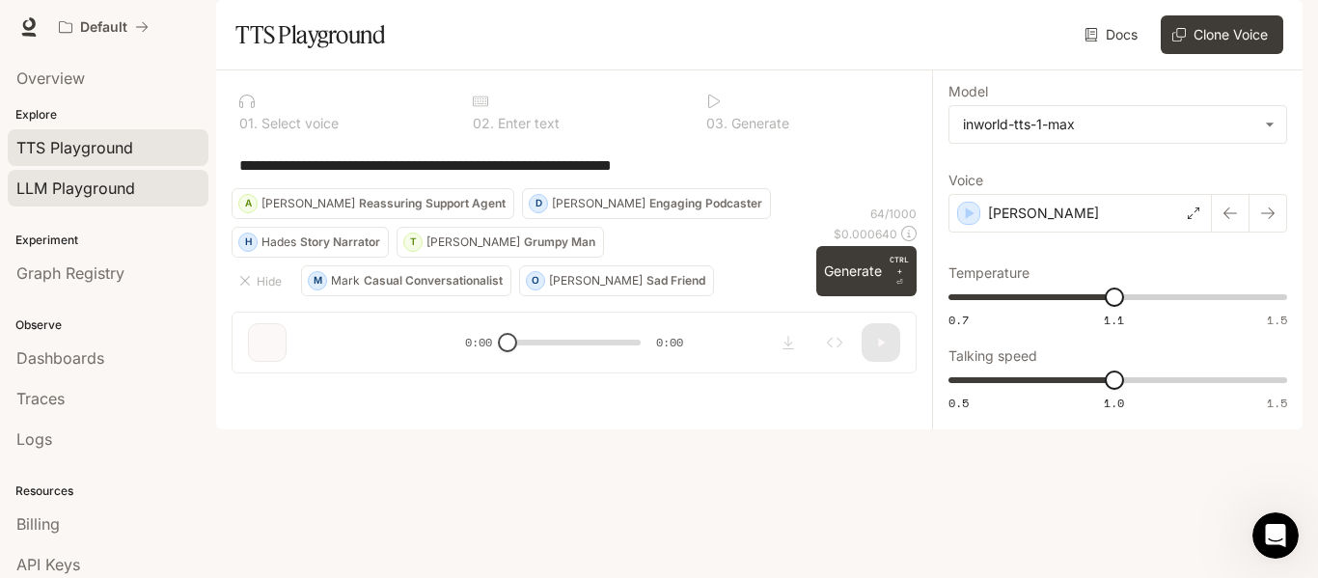  Describe the element at coordinates (340, 242) in the screenshot. I see `p: Story Narrator` at that location.